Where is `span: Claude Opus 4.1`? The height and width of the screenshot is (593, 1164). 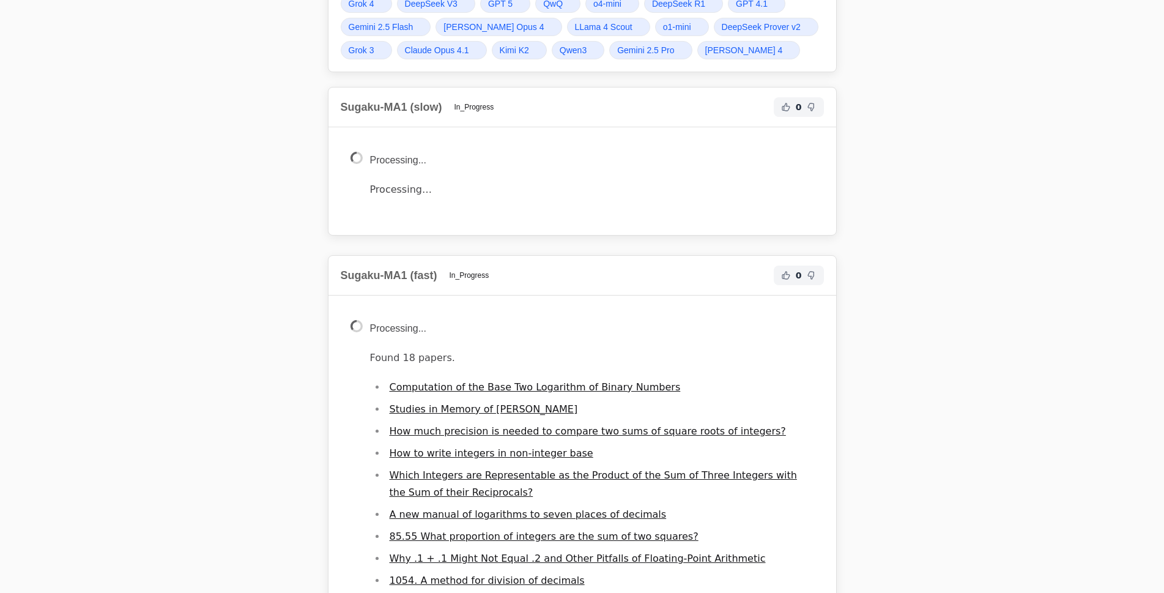
span: Claude Opus 4.1 is located at coordinates (437, 50).